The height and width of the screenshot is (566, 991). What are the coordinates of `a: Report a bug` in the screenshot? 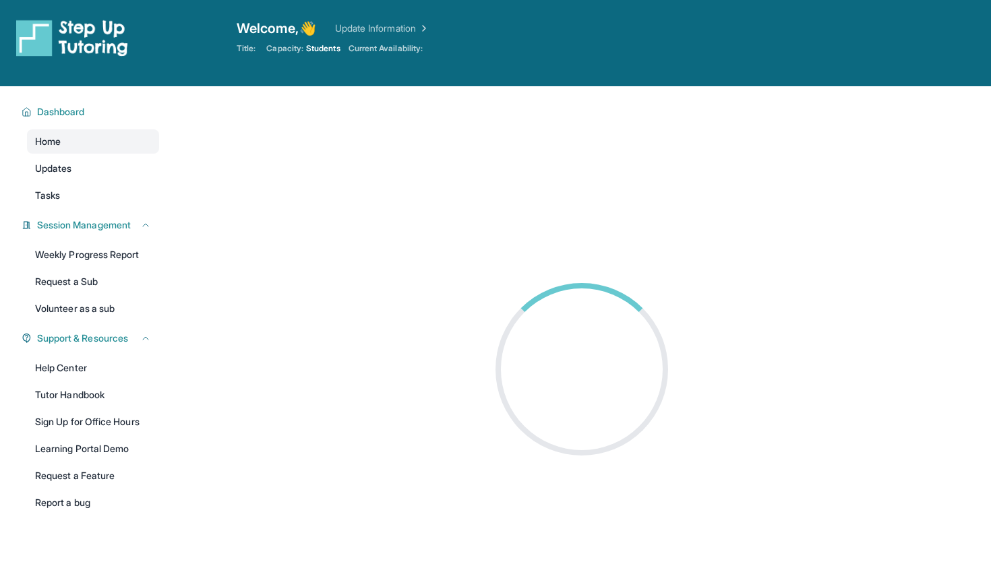 It's located at (93, 503).